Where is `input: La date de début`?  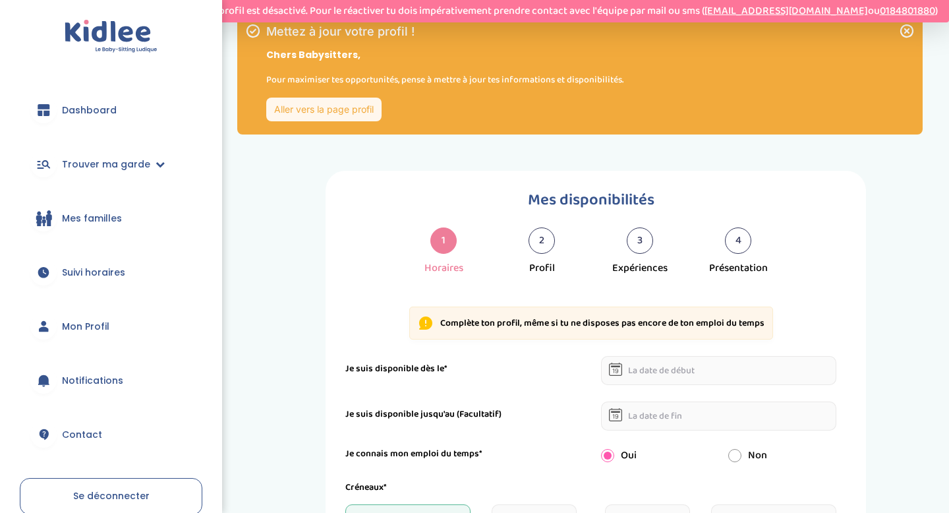 input: La date de début is located at coordinates (719, 370).